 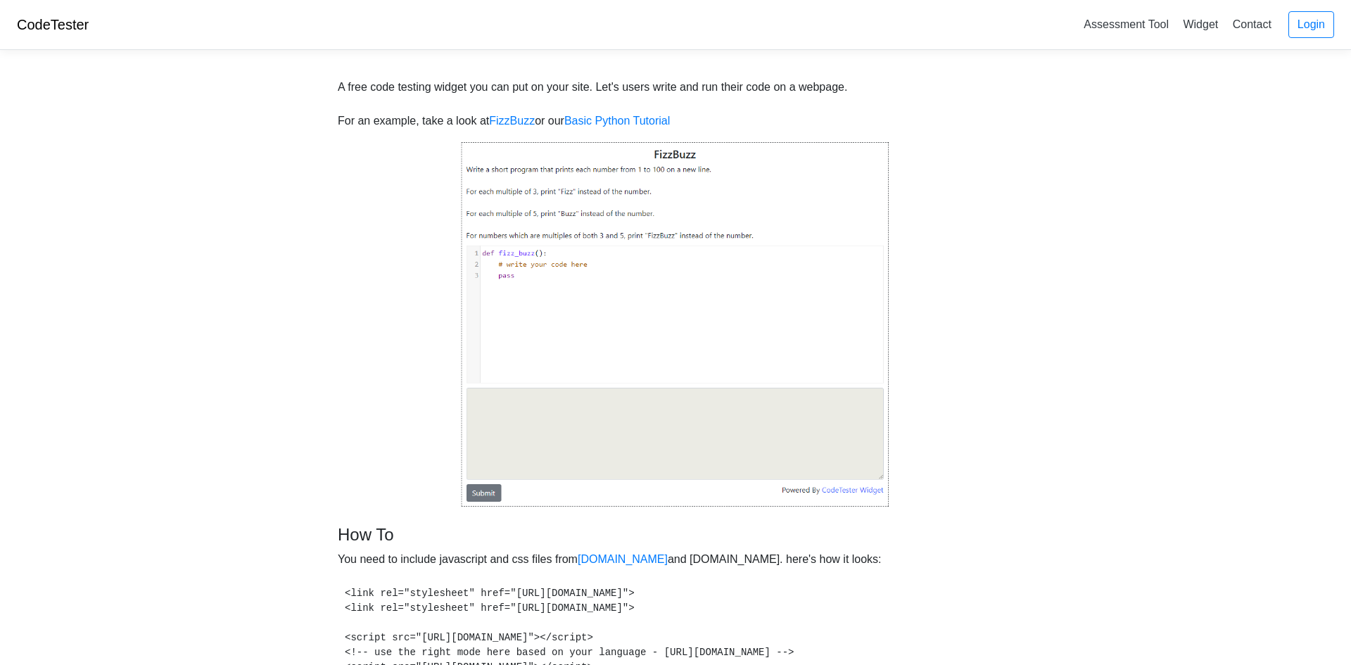 What do you see at coordinates (617, 120) in the screenshot?
I see `a: Basic Python Tutorial` at bounding box center [617, 120].